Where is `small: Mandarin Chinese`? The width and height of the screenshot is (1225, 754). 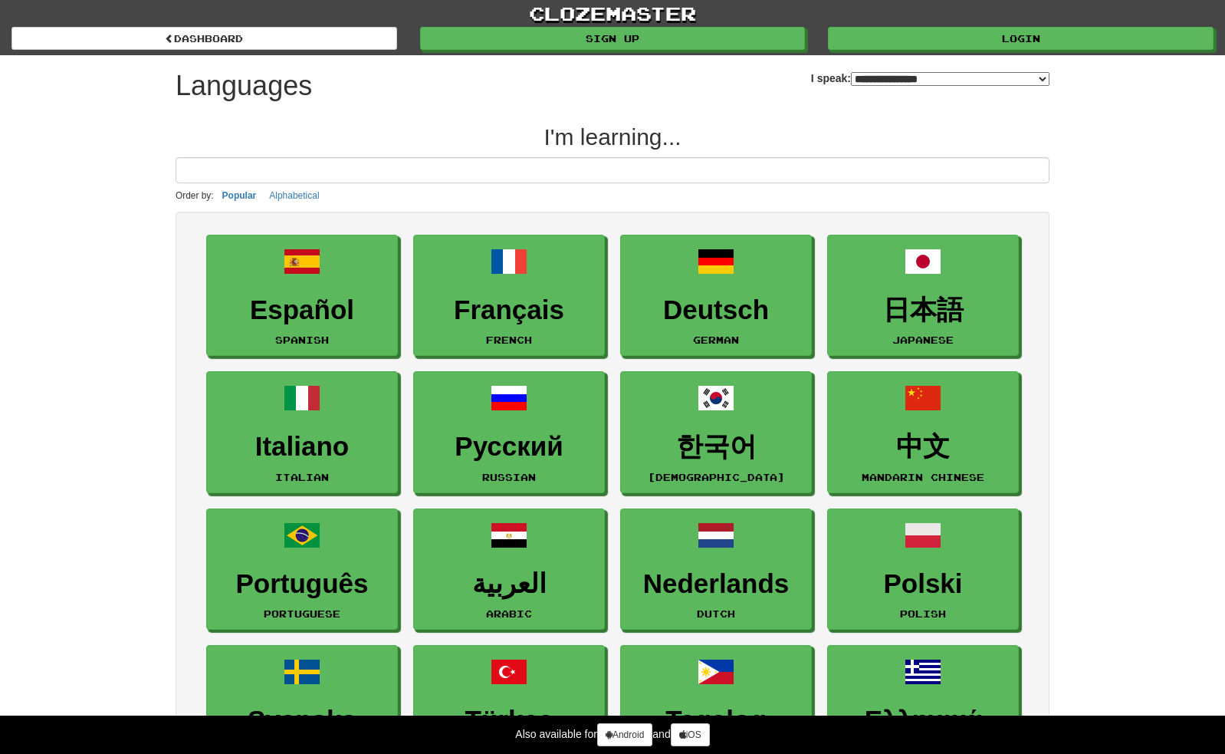 small: Mandarin Chinese is located at coordinates (923, 477).